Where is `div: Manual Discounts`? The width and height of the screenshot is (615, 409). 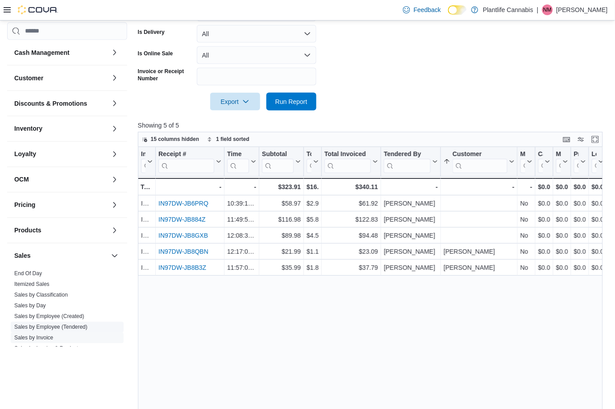 div: Manual Discounts is located at coordinates (558, 162).